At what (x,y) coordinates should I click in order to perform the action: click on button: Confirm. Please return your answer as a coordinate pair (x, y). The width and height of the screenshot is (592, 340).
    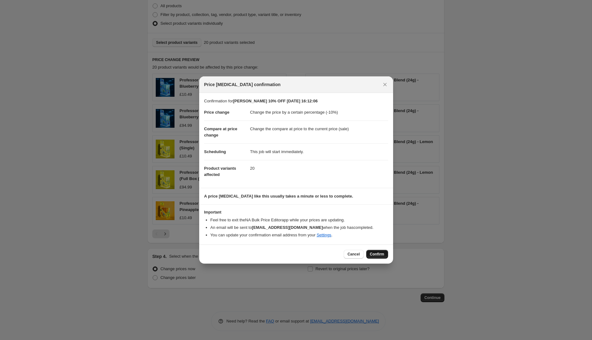
    Looking at the image, I should click on (377, 254).